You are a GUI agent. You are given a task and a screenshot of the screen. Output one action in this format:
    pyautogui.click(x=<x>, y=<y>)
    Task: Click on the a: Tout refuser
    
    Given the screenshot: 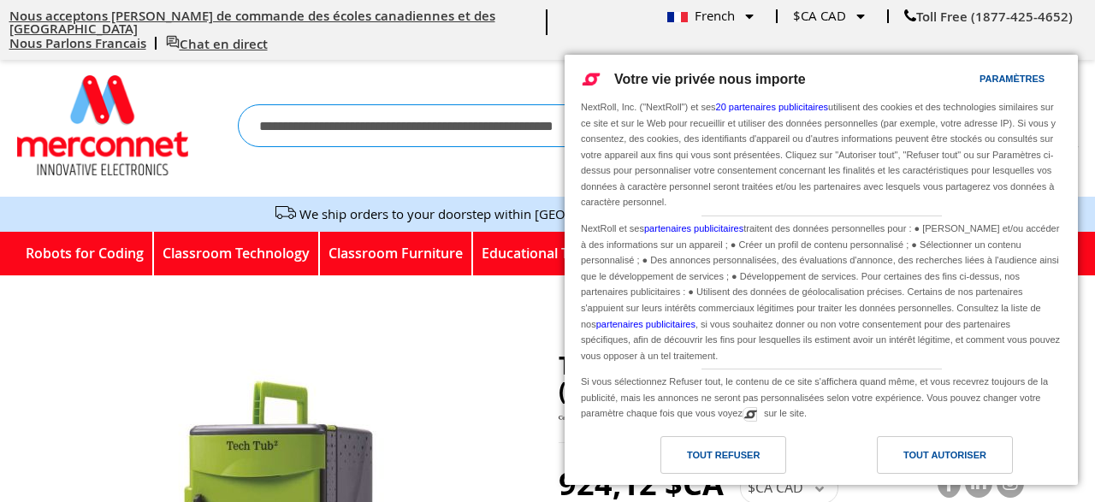 What is the action you would take?
    pyautogui.click(x=698, y=460)
    